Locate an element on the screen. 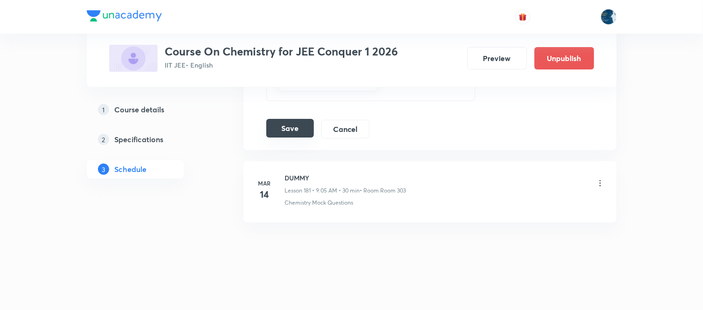 This screenshot has width=703, height=310. img: Company Logo is located at coordinates (124, 16).